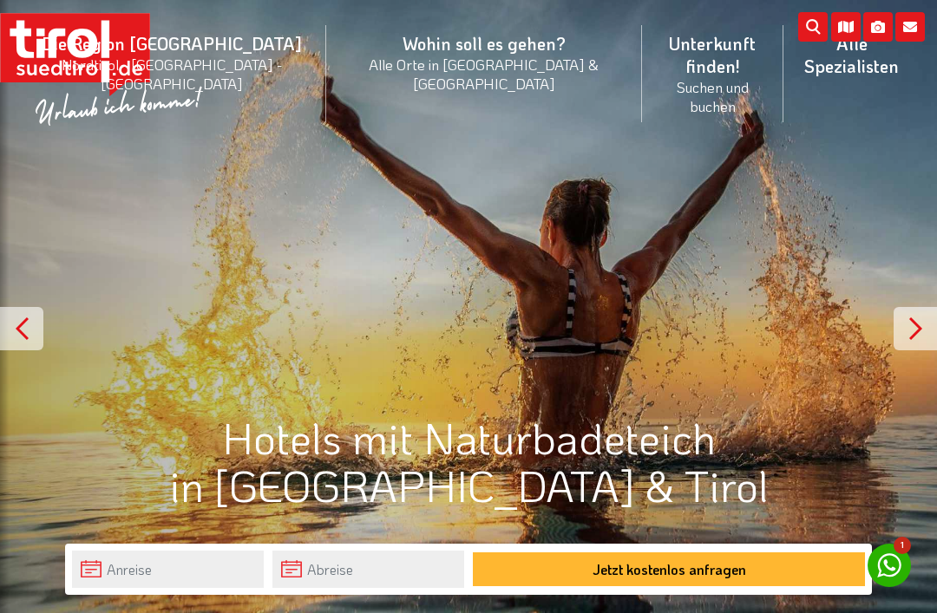 This screenshot has height=613, width=937. What do you see at coordinates (712, 96) in the screenshot?
I see `small: Suchen und buchen` at bounding box center [712, 96].